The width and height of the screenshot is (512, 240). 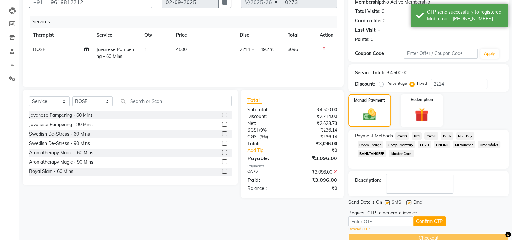 I want to click on div: Total Visits:, so click(x=368, y=11).